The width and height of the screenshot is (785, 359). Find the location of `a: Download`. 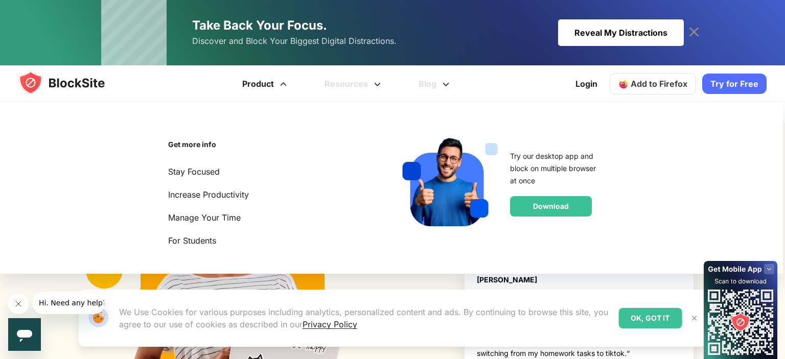

a: Download is located at coordinates (551, 207).